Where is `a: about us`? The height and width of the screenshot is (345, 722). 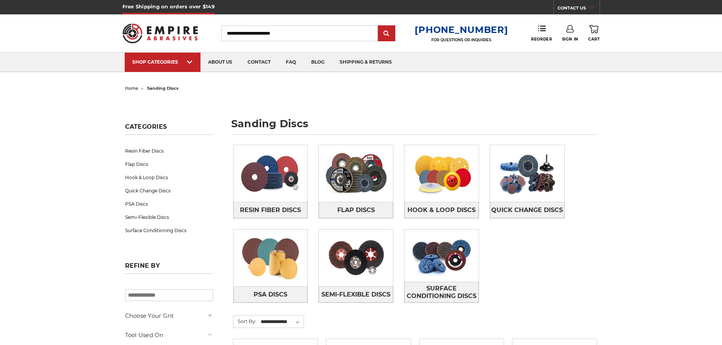 a: about us is located at coordinates (220, 62).